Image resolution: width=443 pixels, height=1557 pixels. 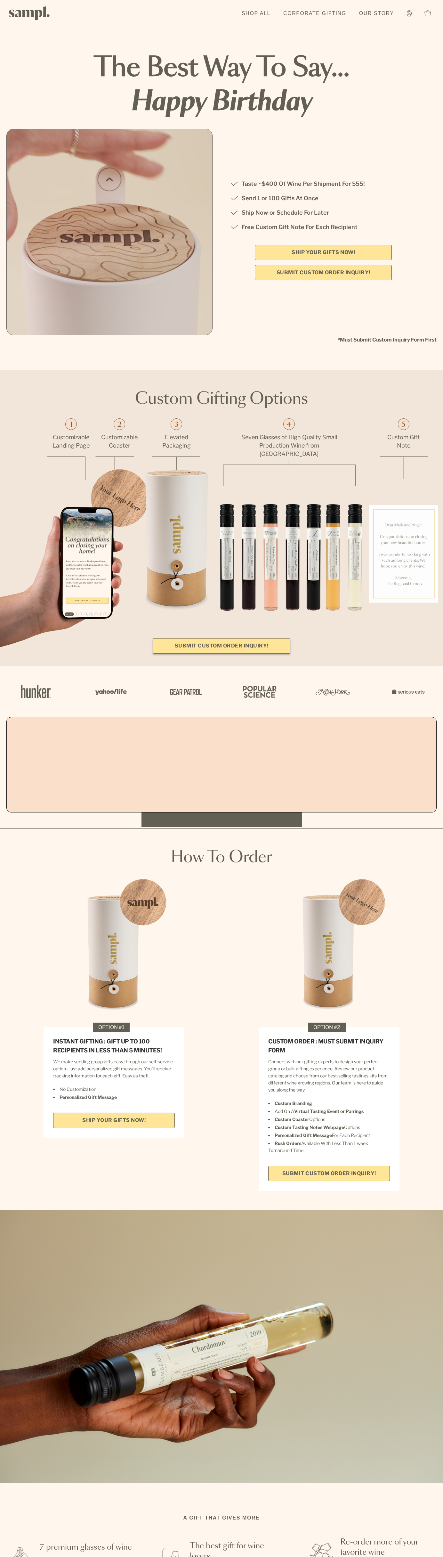 What do you see at coordinates (96, 790) in the screenshot?
I see `span: Doctor` at bounding box center [96, 790].